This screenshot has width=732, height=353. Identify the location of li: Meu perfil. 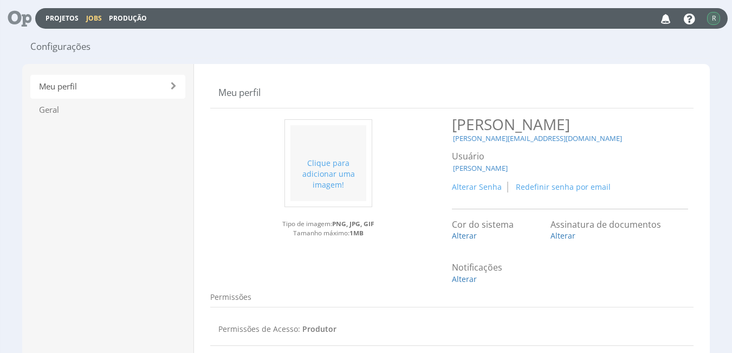
(239, 93).